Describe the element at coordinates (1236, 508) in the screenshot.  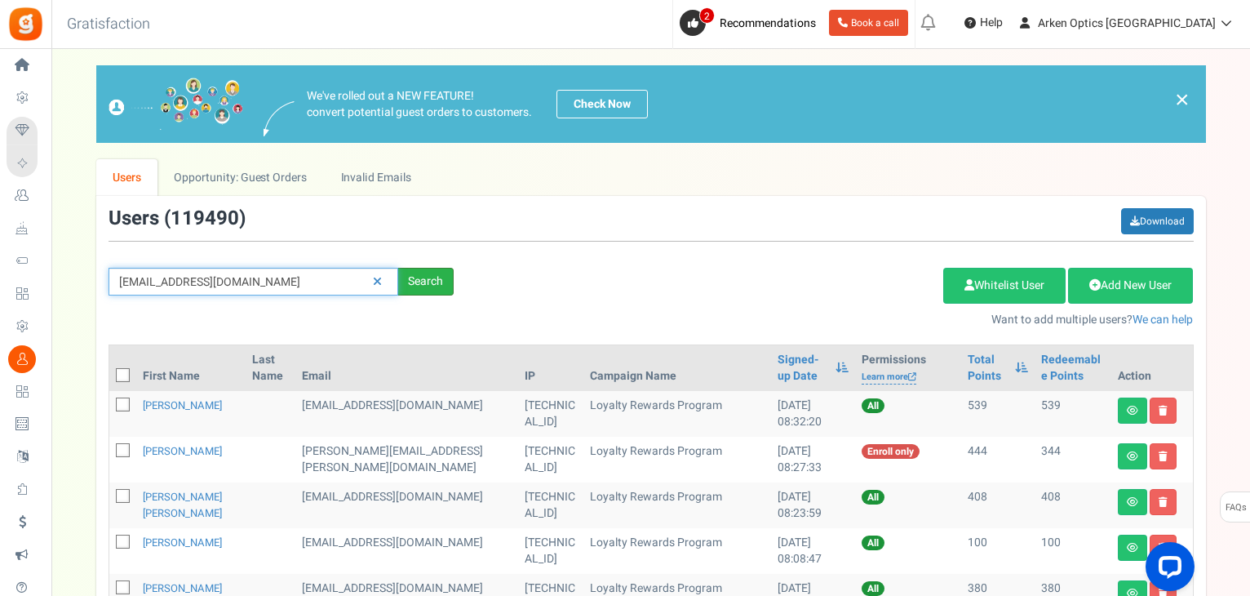
I see `span: FAQs` at that location.